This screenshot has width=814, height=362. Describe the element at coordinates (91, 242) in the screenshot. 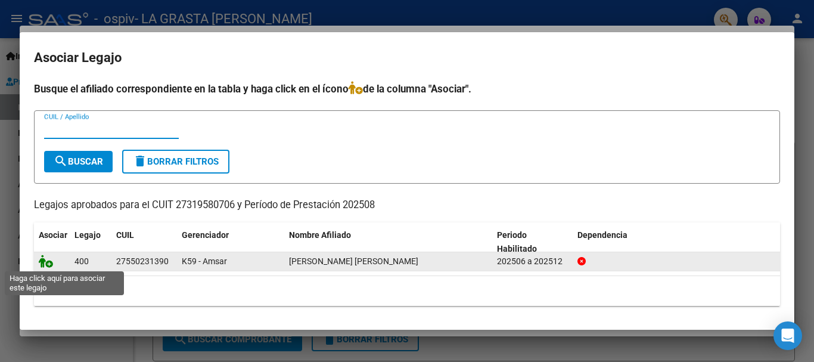

I see `datatable-header-cell: Legajo` at that location.